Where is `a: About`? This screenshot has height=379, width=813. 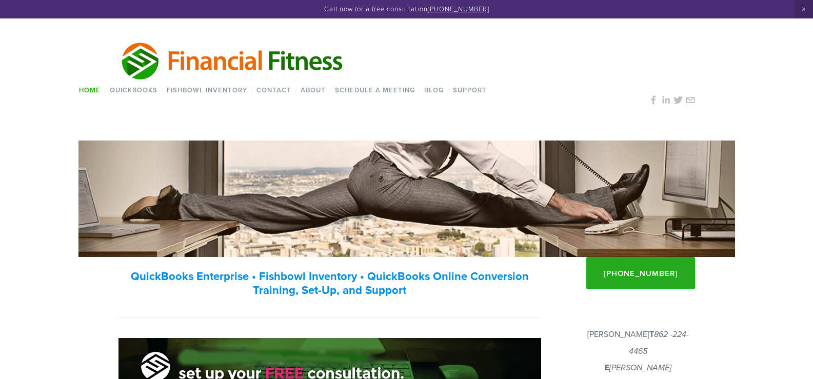
a: About is located at coordinates (313, 90).